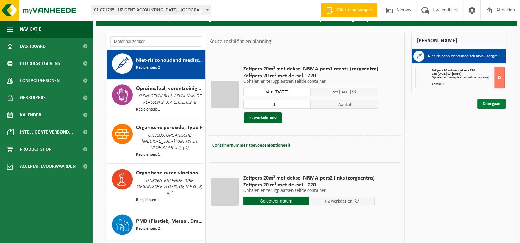 The image size is (520, 243). I want to click on span: Containernummer toevoegen(optioneel), so click(251, 145).